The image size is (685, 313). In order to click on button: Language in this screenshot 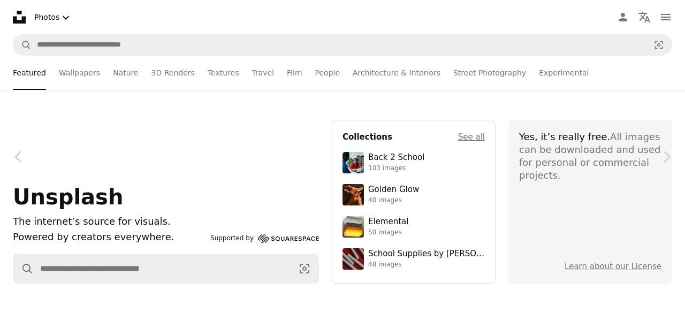, I will do `click(645, 17)`.